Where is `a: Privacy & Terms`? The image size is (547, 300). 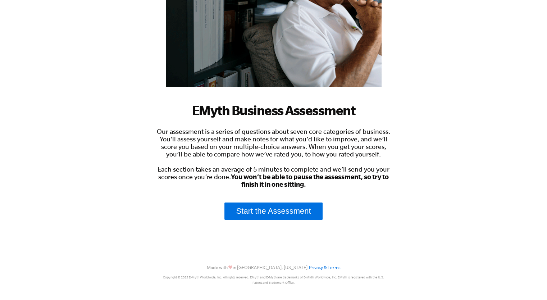
a: Privacy & Terms is located at coordinates (325, 267).